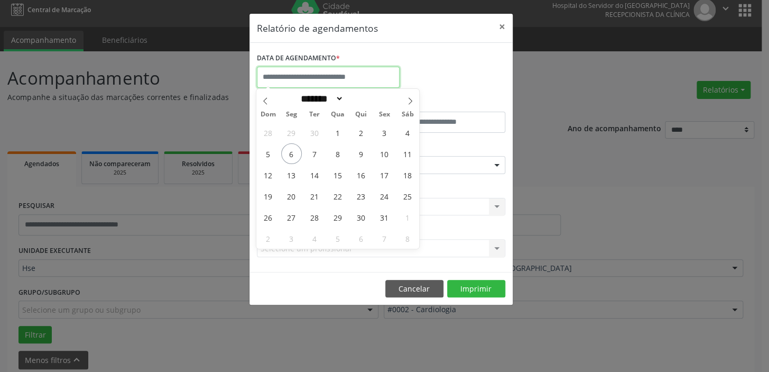 This screenshot has width=769, height=372. What do you see at coordinates (268, 132) in the screenshot?
I see `span: Setembro 28, 2025` at bounding box center [268, 132].